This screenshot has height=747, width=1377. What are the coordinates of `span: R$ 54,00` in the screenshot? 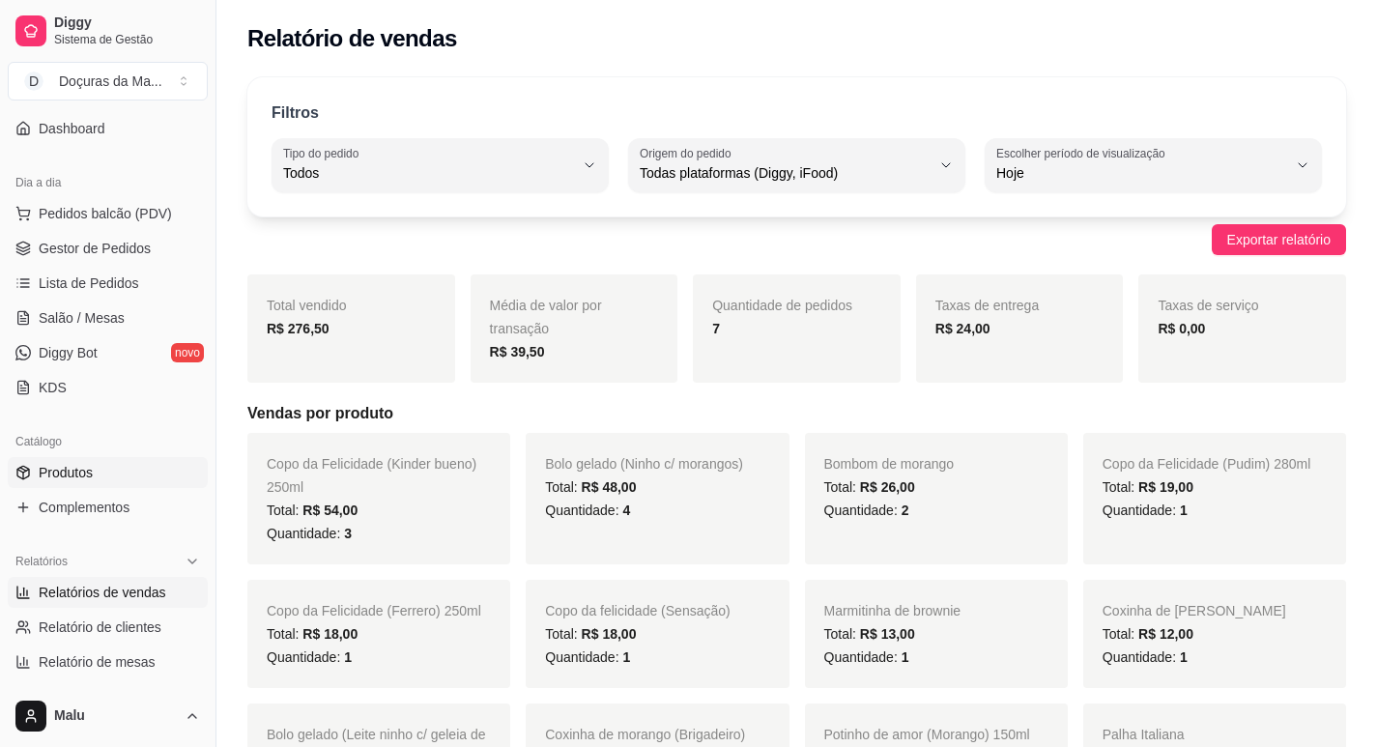 It's located at (330, 510).